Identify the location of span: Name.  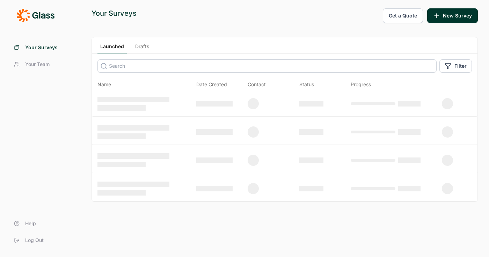
(104, 85).